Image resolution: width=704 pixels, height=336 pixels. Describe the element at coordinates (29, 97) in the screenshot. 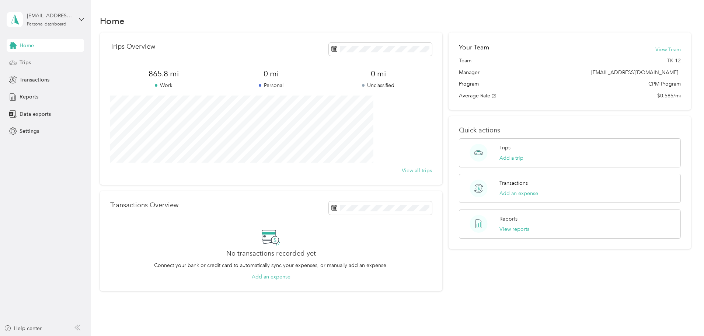

I see `span: Reports` at that location.